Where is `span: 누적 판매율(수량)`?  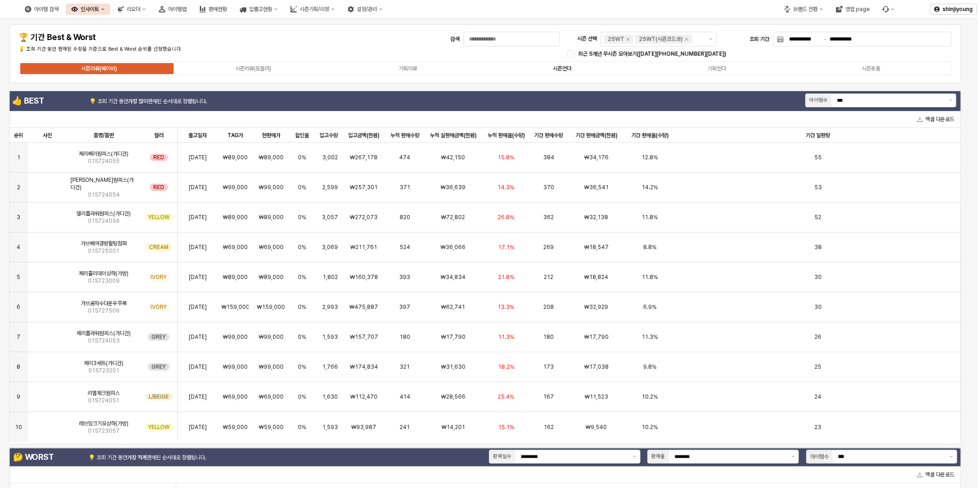
span: 누적 판매율(수량) is located at coordinates (506, 135).